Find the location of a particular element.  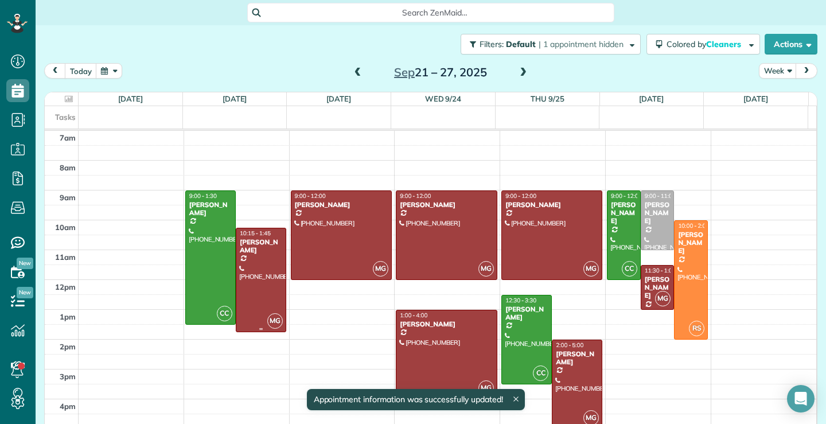

span: Colored by is located at coordinates (706, 44).